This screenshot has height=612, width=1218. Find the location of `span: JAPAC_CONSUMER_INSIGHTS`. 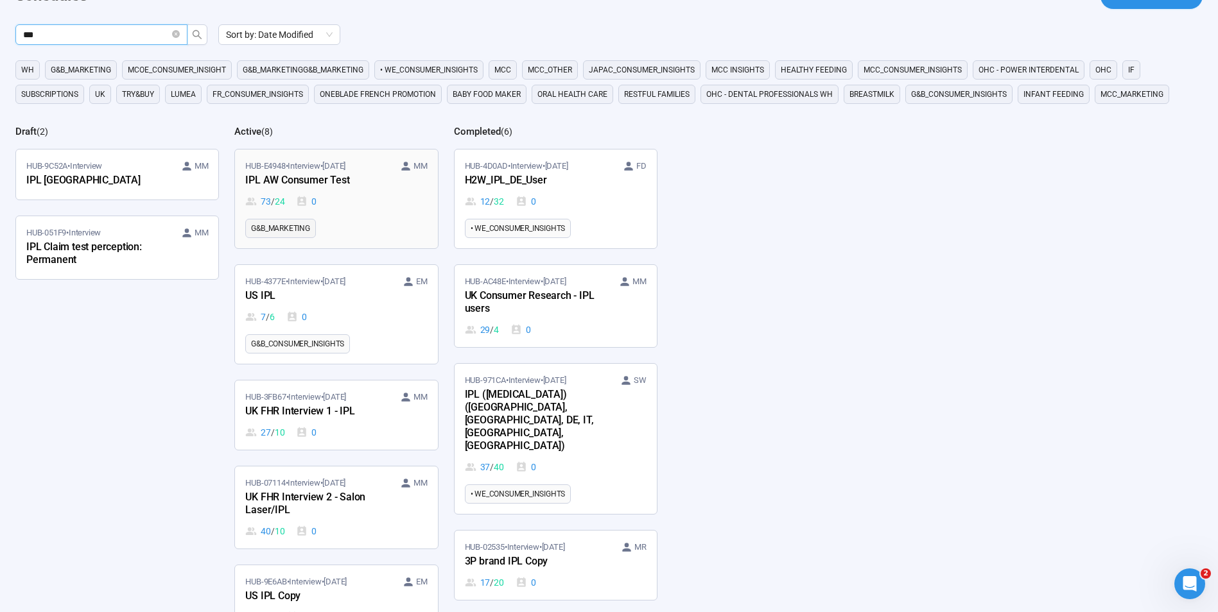

span: JAPAC_CONSUMER_INSIGHTS is located at coordinates (641, 70).